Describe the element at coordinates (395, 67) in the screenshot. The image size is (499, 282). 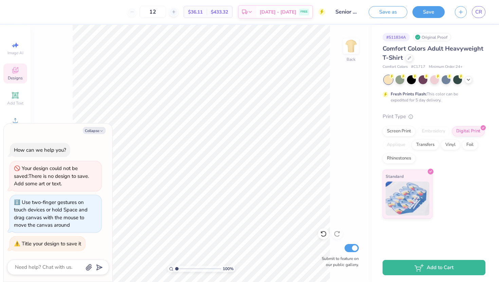
I see `span: Comfort Colors` at that location.